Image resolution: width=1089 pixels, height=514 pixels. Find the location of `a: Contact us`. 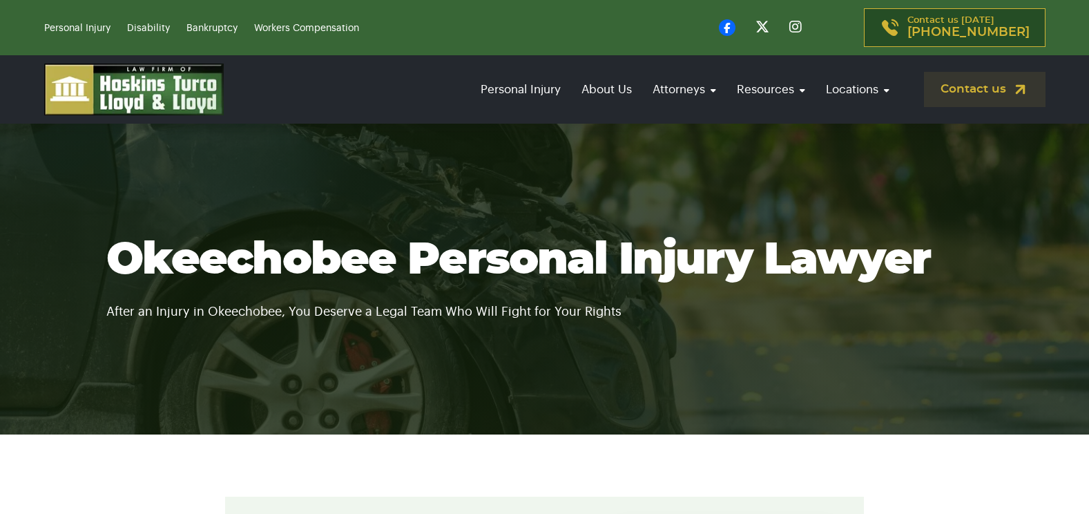

a: Contact us is located at coordinates (984, 89).